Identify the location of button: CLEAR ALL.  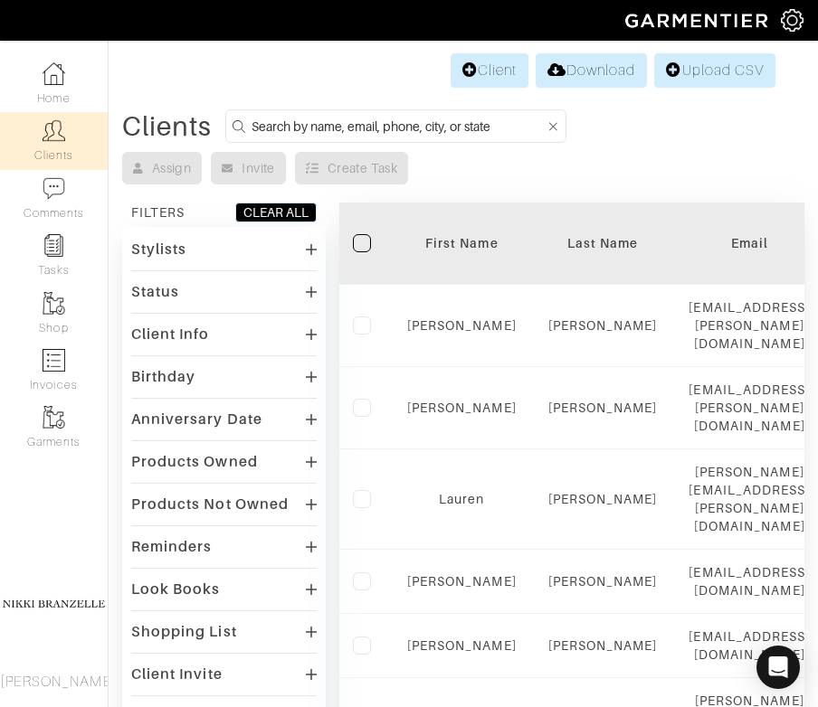
(276, 213).